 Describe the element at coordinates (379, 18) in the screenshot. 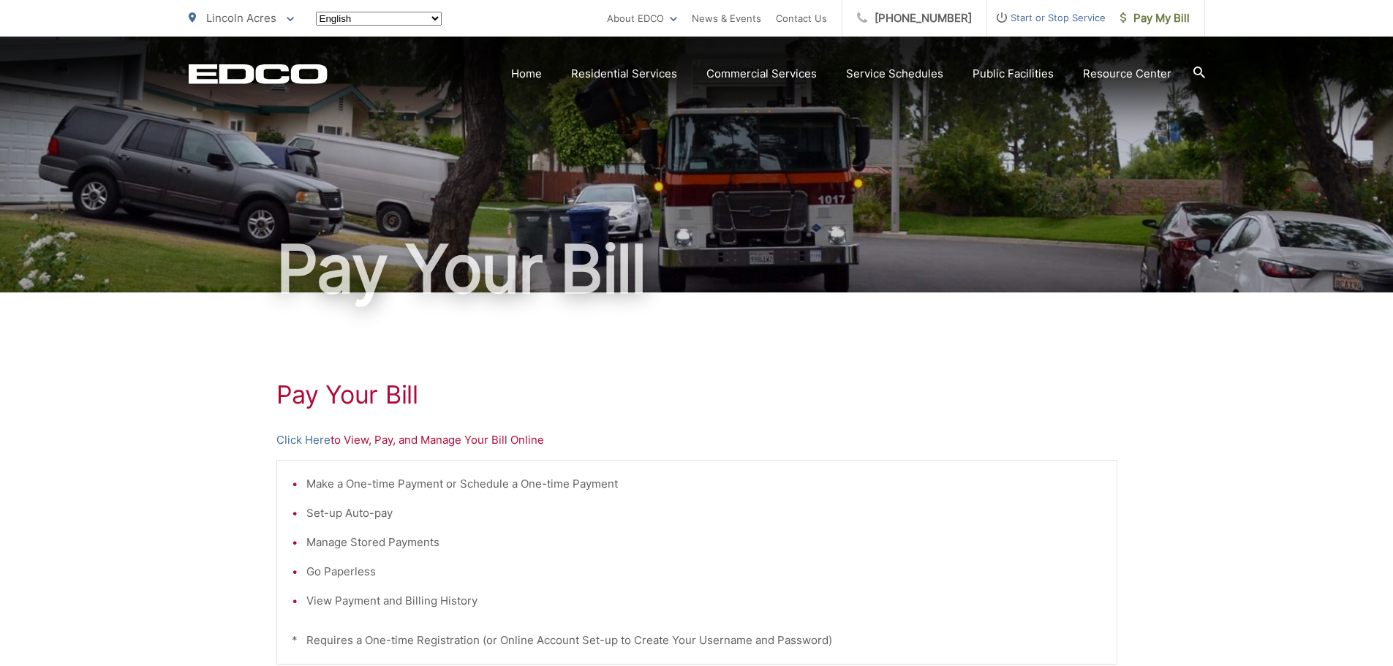

I see `select: Select a language` at that location.